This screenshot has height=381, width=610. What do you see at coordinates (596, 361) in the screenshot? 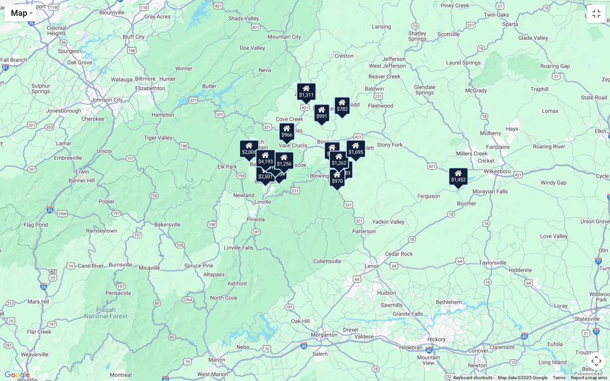
I see `button: Map camera controls` at bounding box center [596, 361].